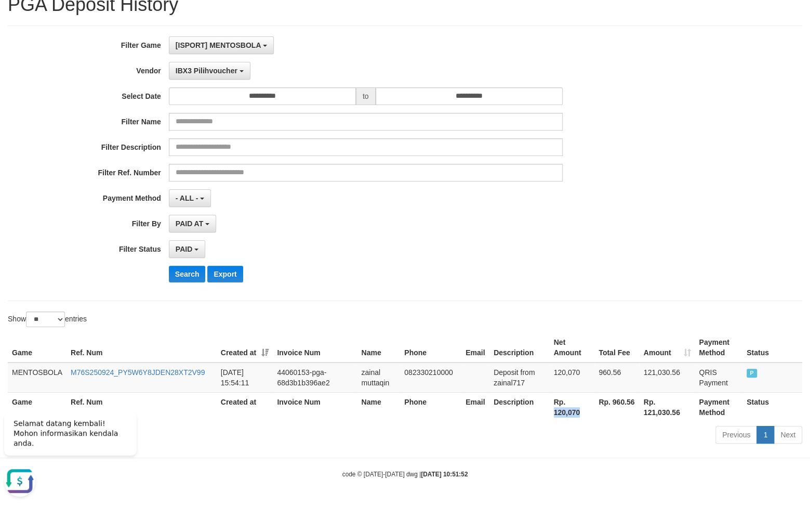 The height and width of the screenshot is (505, 810). What do you see at coordinates (65, 30) in the screenshot?
I see `span: Selamat datang kembali! Mohon informasikan kendala anda.` at bounding box center [65, 30].